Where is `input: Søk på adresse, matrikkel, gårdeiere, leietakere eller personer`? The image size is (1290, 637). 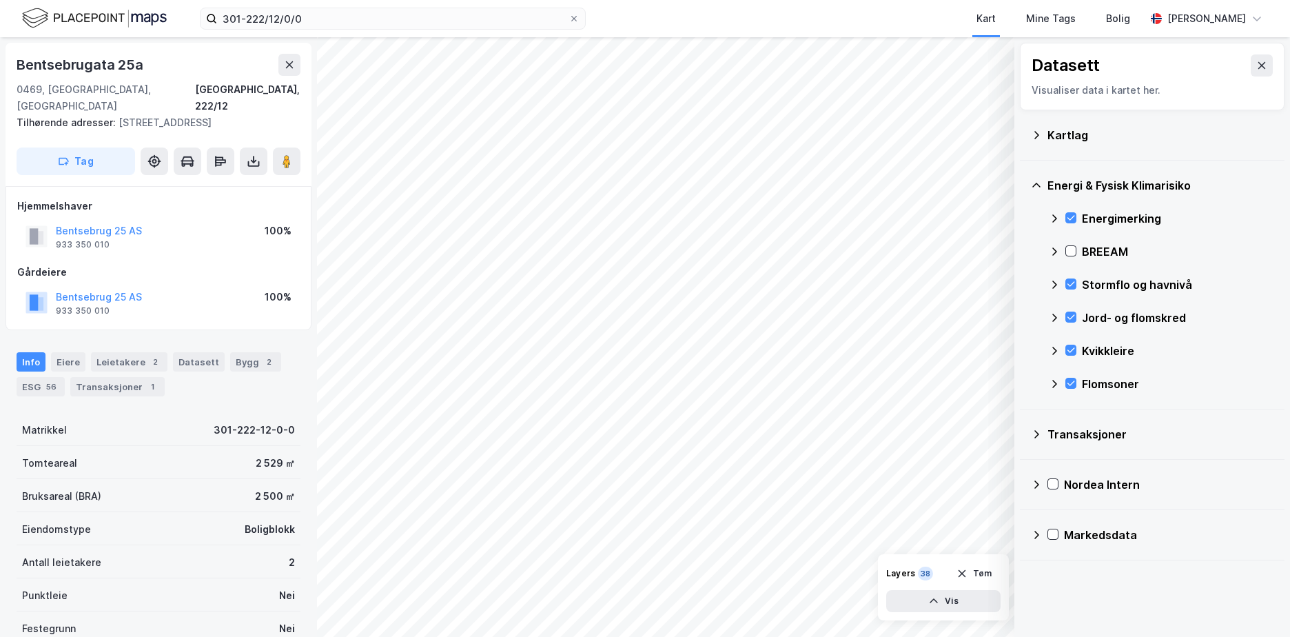 input: Søk på adresse, matrikkel, gårdeiere, leietakere eller personer is located at coordinates (393, 19).